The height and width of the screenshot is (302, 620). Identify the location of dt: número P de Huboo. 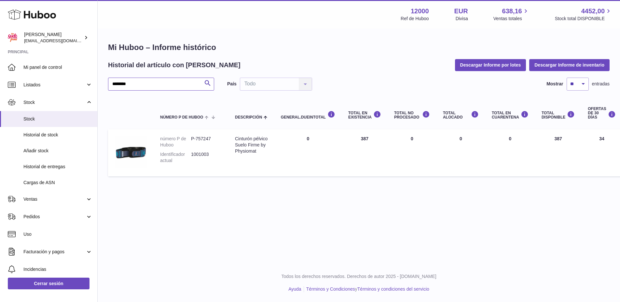
(175, 142).